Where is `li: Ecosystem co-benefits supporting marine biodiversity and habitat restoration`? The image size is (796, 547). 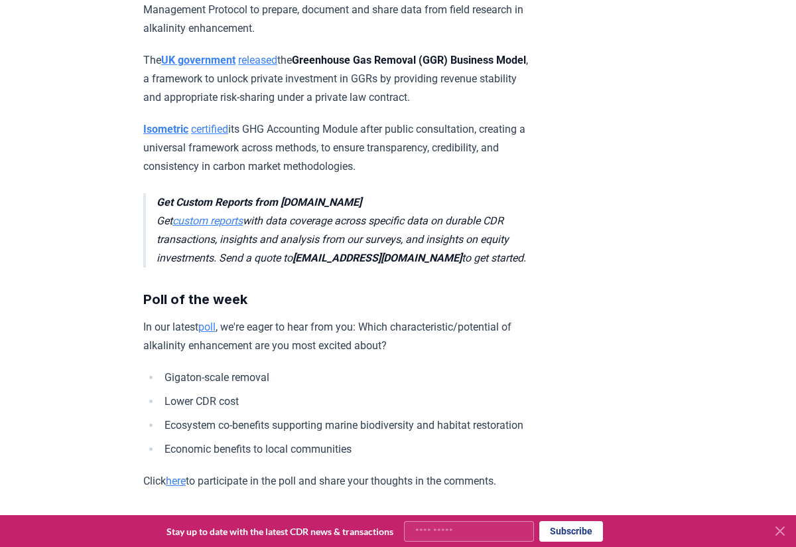
li: Ecosystem co-benefits supporting marine biodiversity and habitat restoration is located at coordinates (346, 425).